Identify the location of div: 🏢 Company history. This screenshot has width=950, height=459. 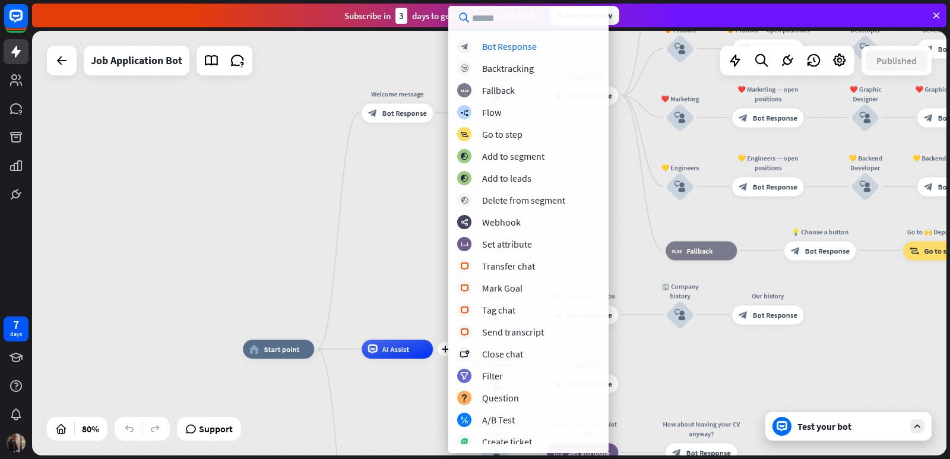
(680, 291).